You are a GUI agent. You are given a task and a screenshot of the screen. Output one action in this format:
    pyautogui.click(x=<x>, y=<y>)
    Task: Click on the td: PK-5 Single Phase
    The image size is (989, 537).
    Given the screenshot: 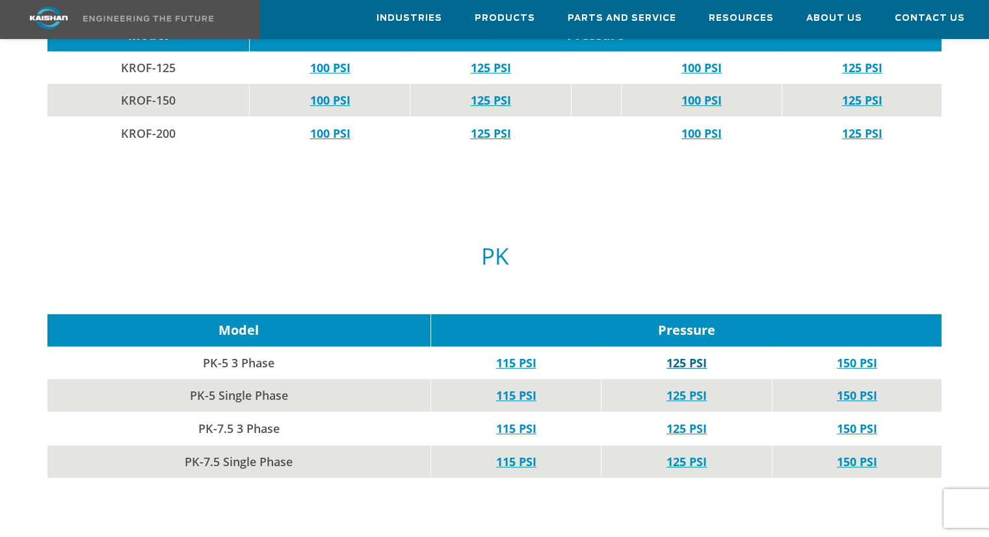 What is the action you would take?
    pyautogui.click(x=239, y=395)
    